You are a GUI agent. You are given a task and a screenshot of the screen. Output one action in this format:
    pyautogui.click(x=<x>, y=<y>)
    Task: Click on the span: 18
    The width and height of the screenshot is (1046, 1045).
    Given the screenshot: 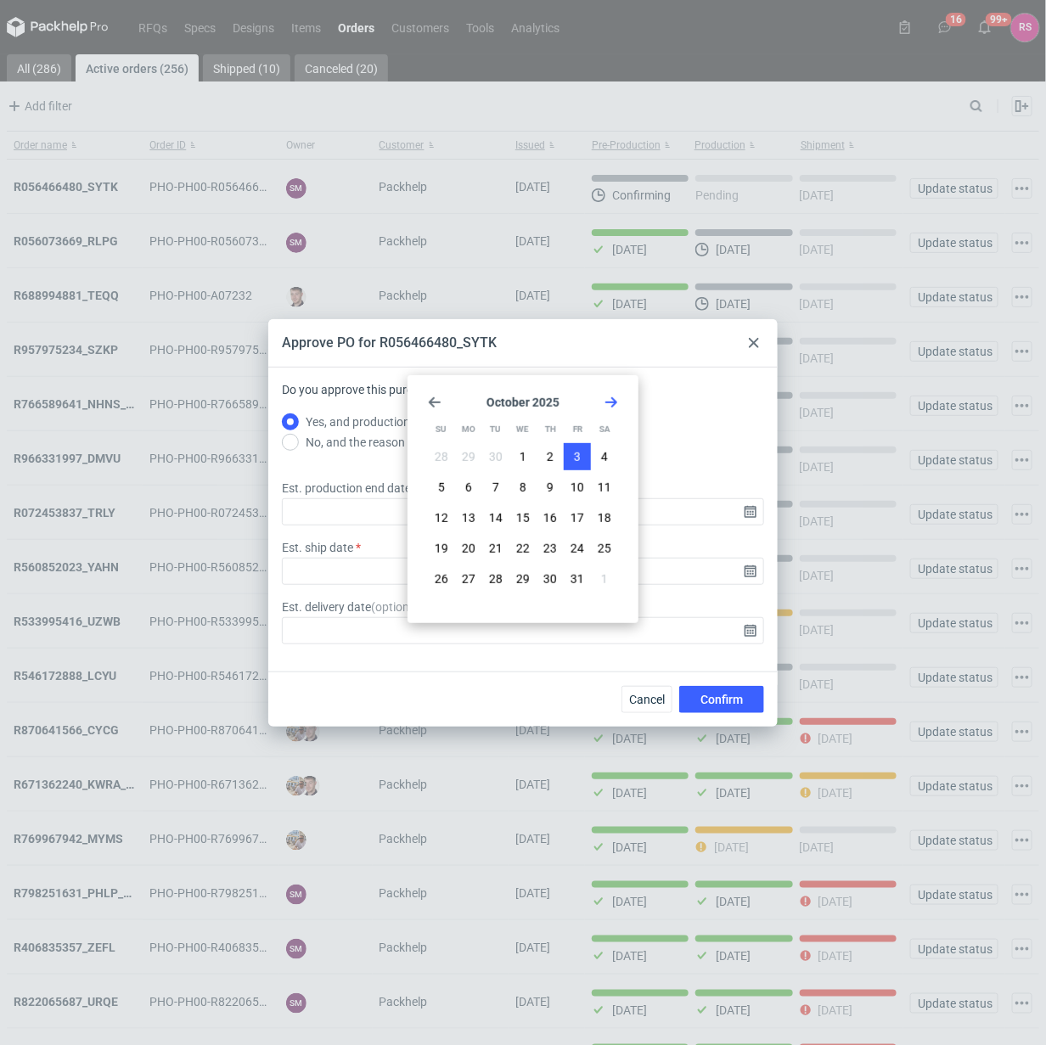 What is the action you would take?
    pyautogui.click(x=604, y=518)
    